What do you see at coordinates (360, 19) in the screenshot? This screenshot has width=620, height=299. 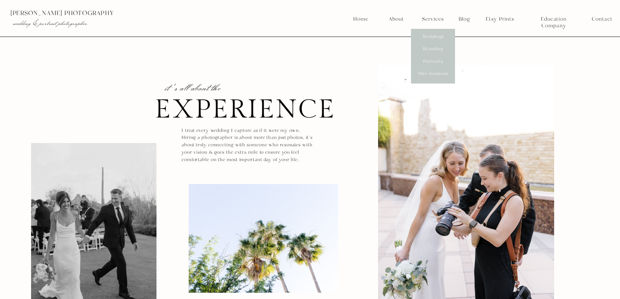 I see `a: Home` at bounding box center [360, 19].